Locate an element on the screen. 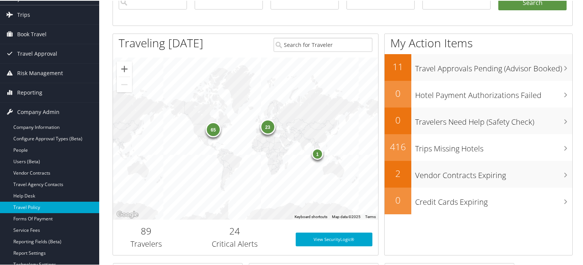 This screenshot has width=583, height=265. h2: 416 is located at coordinates (398, 146).